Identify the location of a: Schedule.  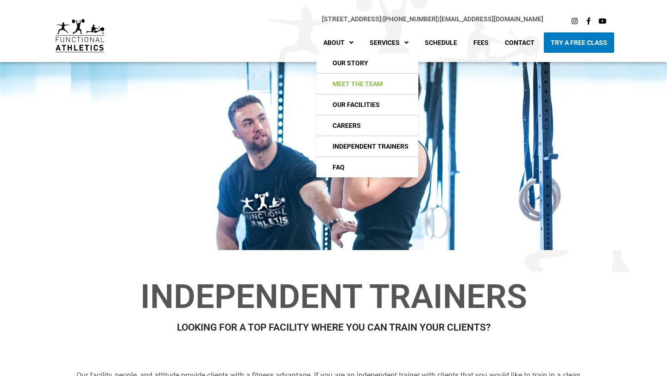
(441, 43).